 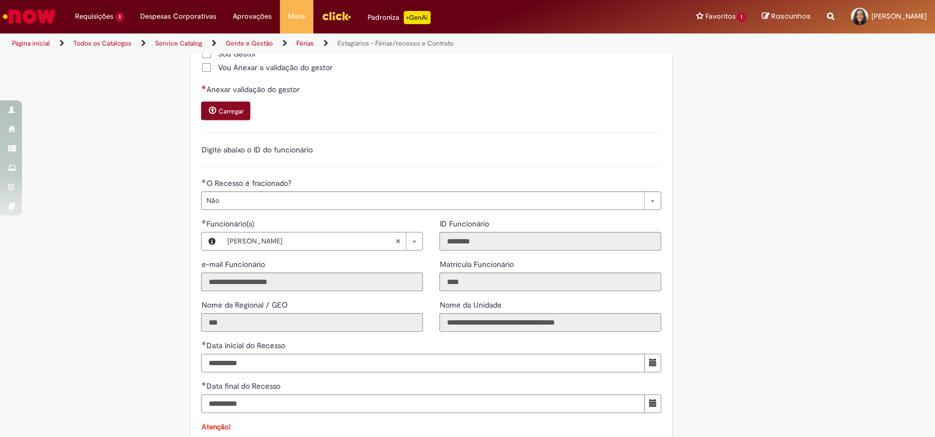 What do you see at coordinates (179, 43) in the screenshot?
I see `a: Service Catalog` at bounding box center [179, 43].